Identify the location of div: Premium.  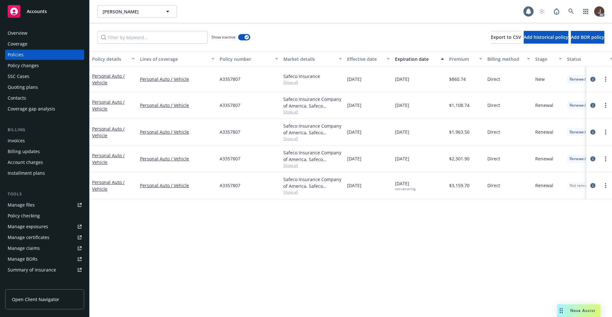
(462, 59).